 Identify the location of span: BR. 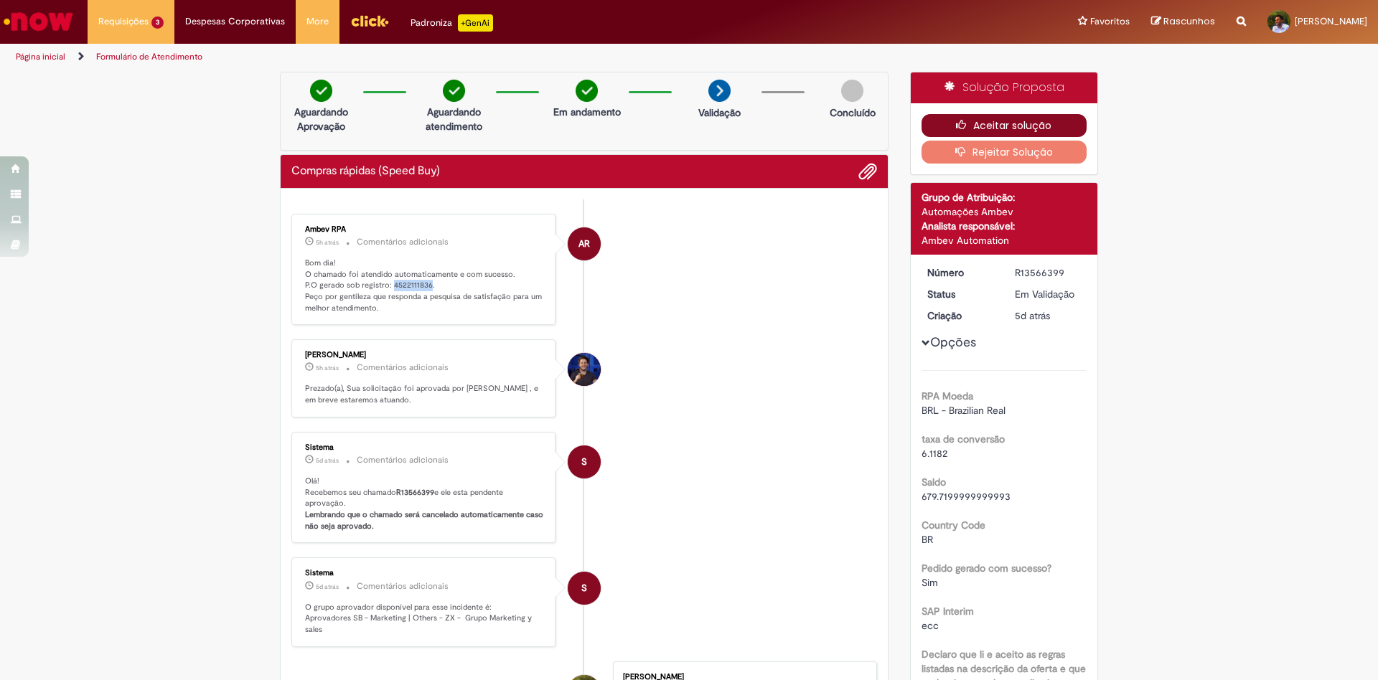
(927, 540).